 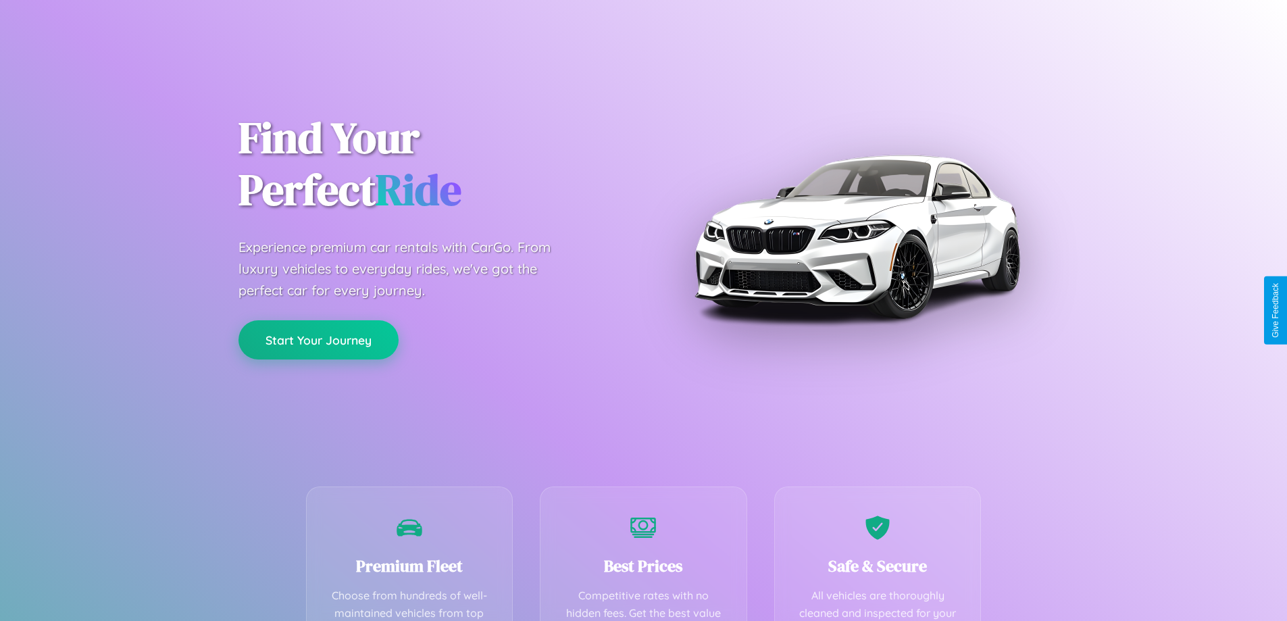 What do you see at coordinates (431, 164) in the screenshot?
I see `h1: Find Your Perfect` at bounding box center [431, 164].